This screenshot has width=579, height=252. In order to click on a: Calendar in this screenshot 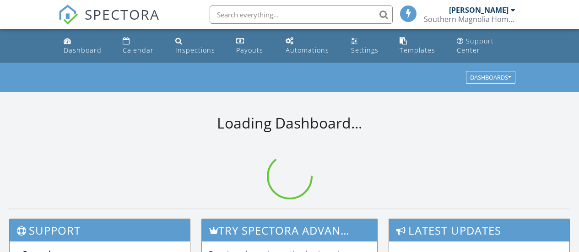, I will do `click(142, 46)`.